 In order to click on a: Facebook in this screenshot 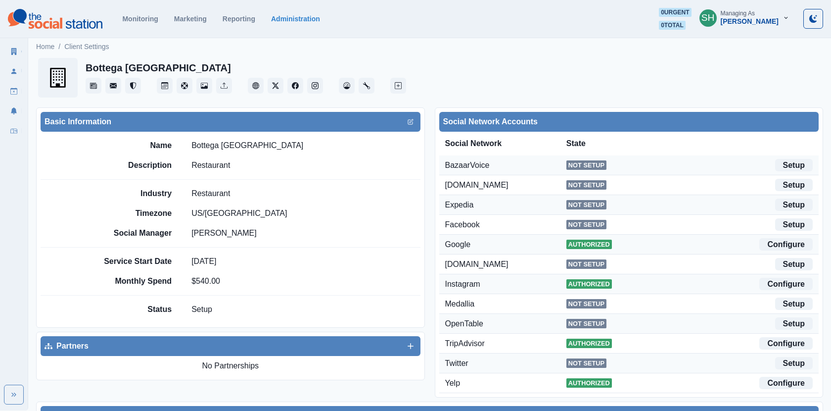, I will do `click(295, 86)`.